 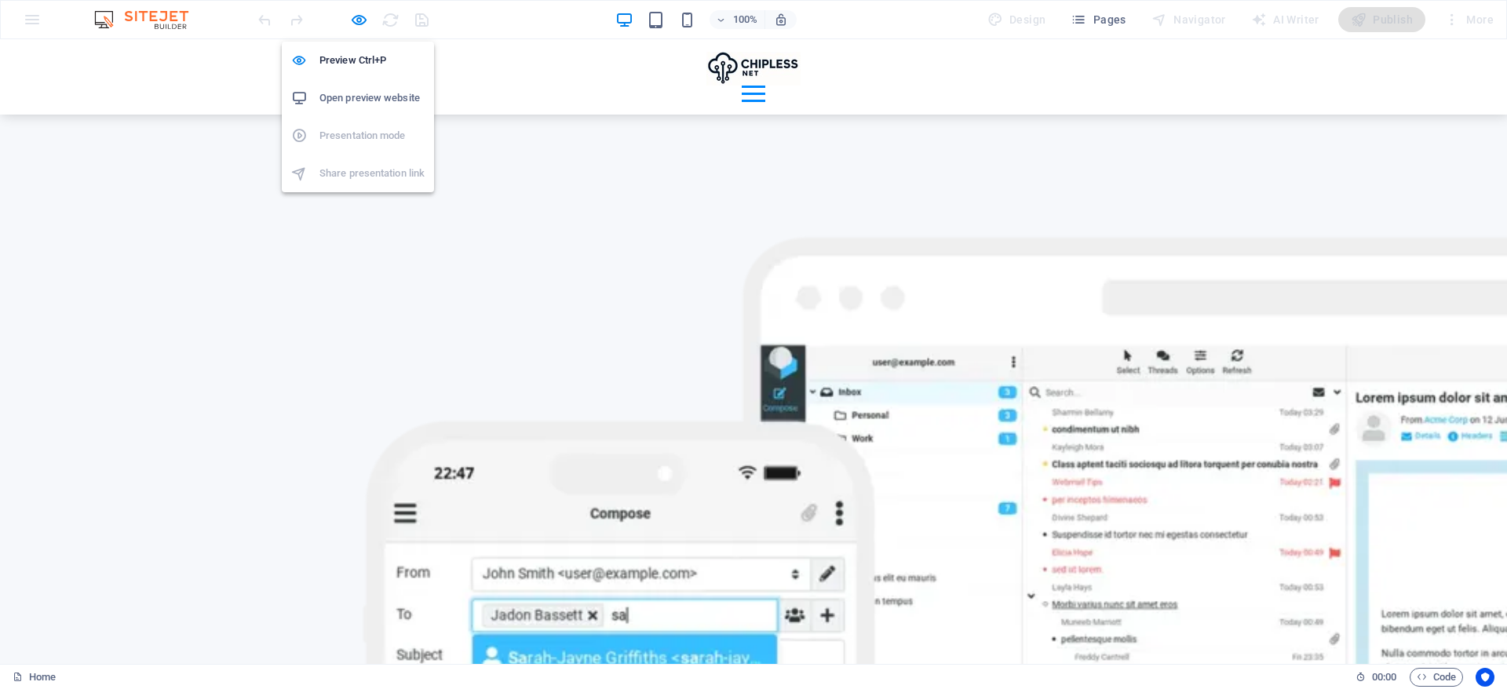 What do you see at coordinates (1437, 677) in the screenshot?
I see `span: Code` at bounding box center [1437, 677].